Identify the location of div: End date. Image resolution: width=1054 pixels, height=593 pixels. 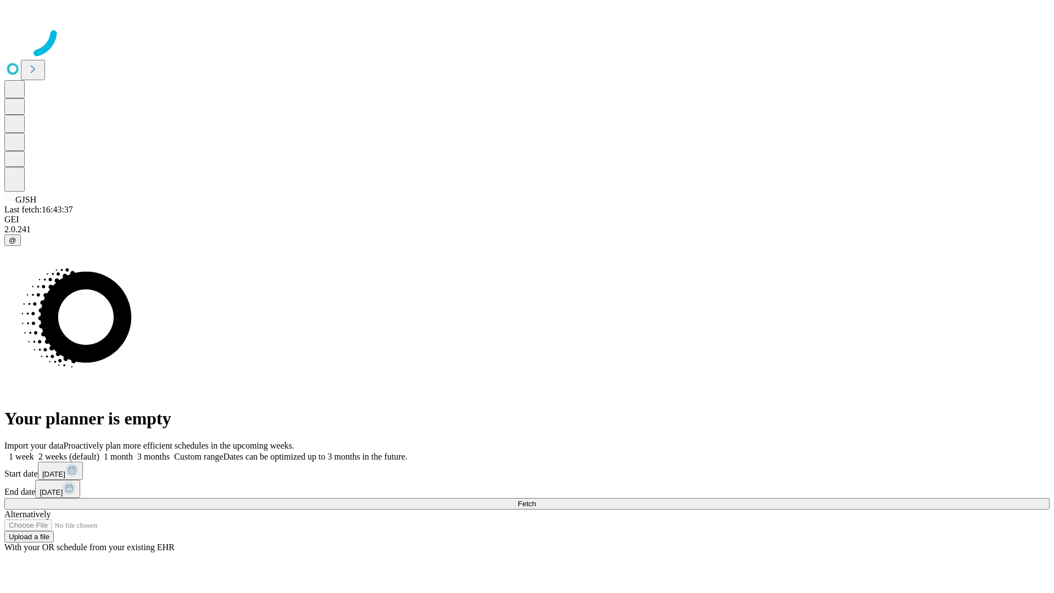
(527, 488).